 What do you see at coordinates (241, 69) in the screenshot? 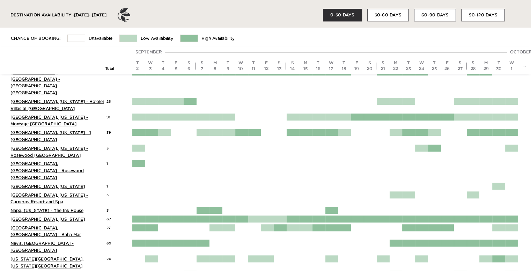
I see `div: 10` at bounding box center [241, 69].